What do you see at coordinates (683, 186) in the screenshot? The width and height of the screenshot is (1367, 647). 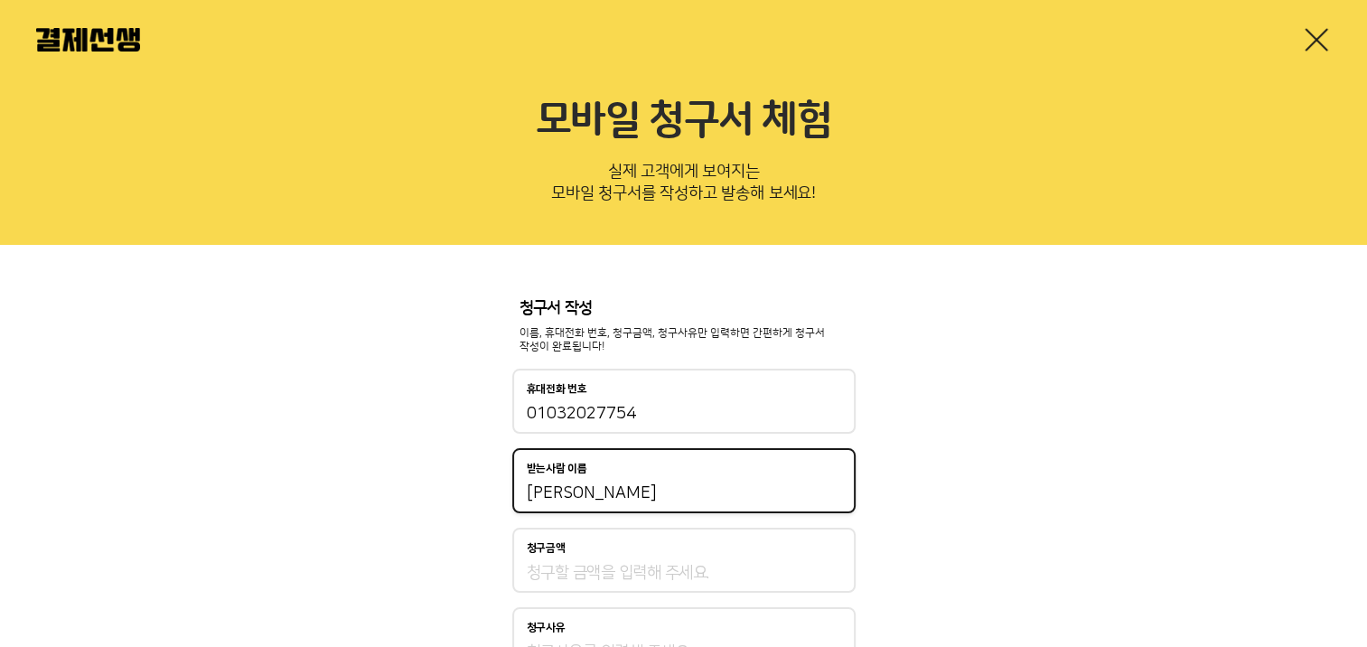 I see `p: 실제 고객에게 보여지는 모바일 청구서를 작성하고 발송해 보세요!` at bounding box center [683, 186].